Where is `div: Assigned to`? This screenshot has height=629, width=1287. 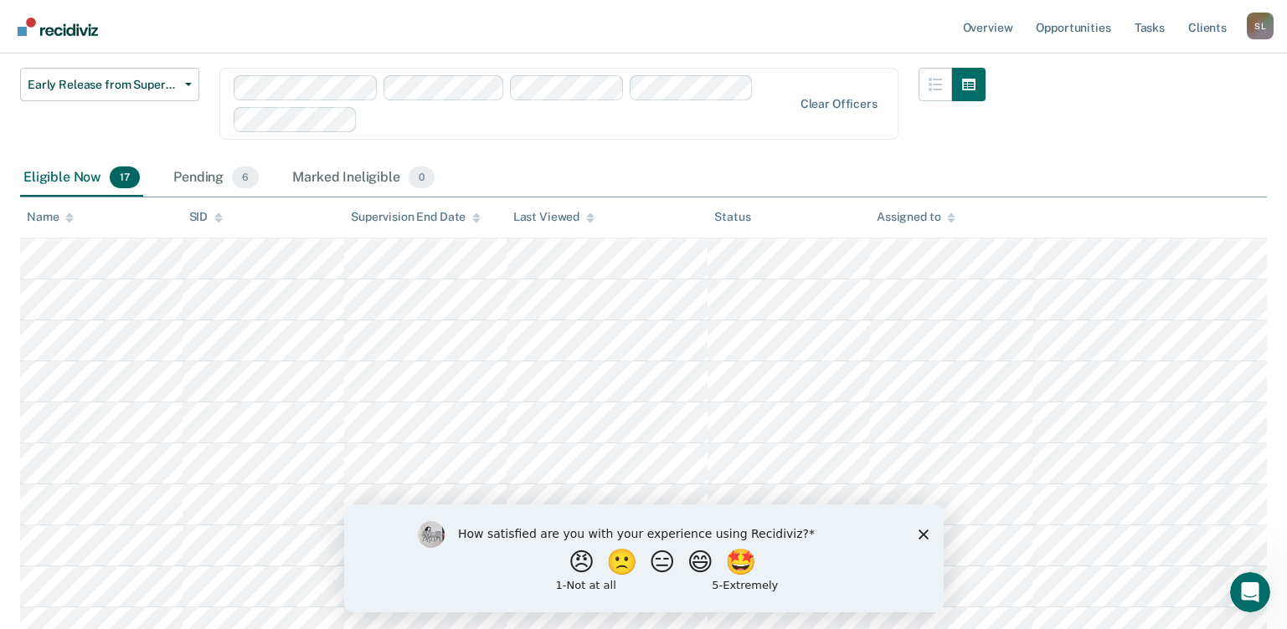
div: Assigned to is located at coordinates (916, 217).